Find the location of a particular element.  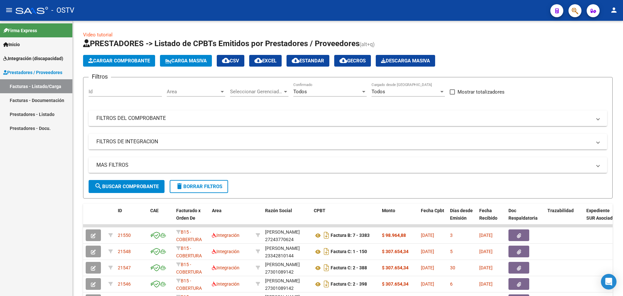

span: Facturado x Orden De is located at coordinates (188, 214).